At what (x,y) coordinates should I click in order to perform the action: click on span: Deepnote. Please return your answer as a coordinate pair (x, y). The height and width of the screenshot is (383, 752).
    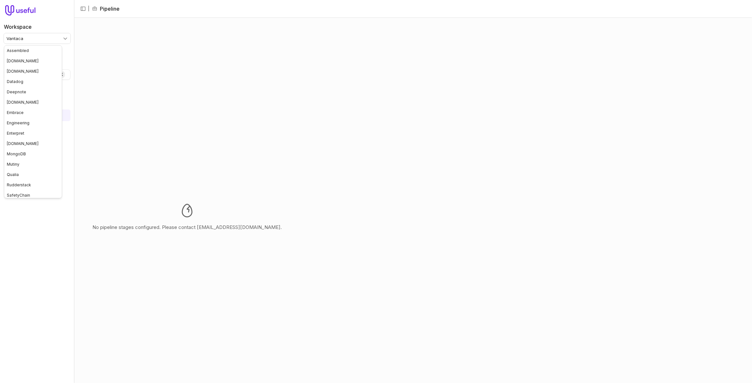
    Looking at the image, I should click on (16, 92).